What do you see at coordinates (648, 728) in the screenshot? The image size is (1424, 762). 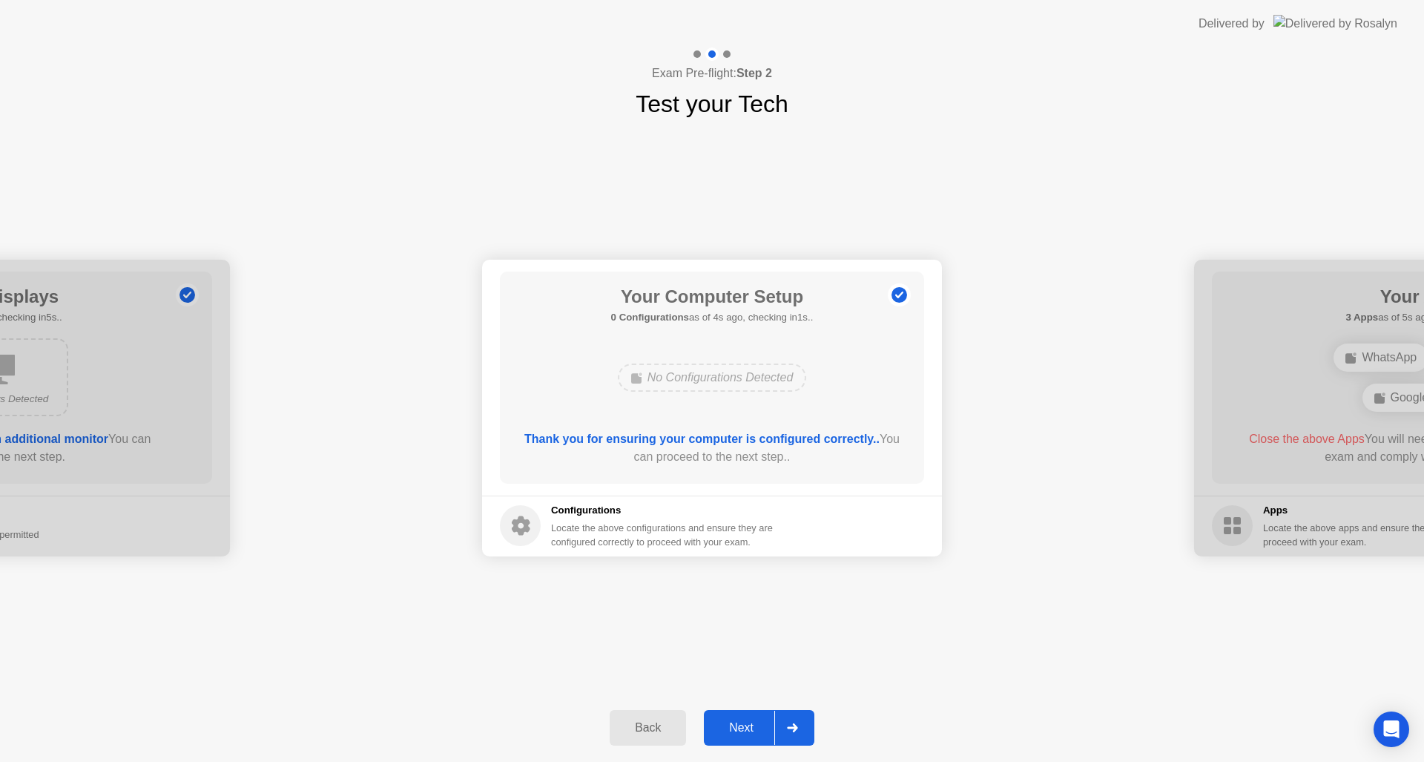 I see `div: Back` at bounding box center [648, 728].